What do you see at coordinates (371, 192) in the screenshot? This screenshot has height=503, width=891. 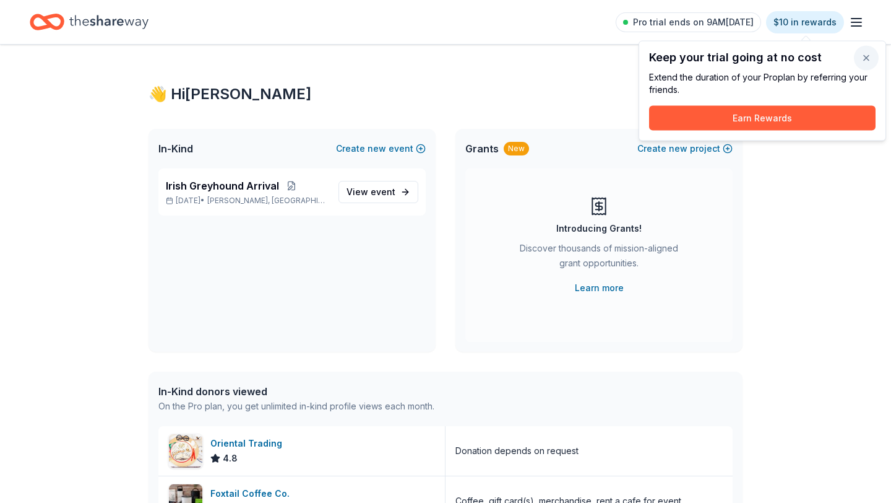 I see `span: View` at bounding box center [371, 192].